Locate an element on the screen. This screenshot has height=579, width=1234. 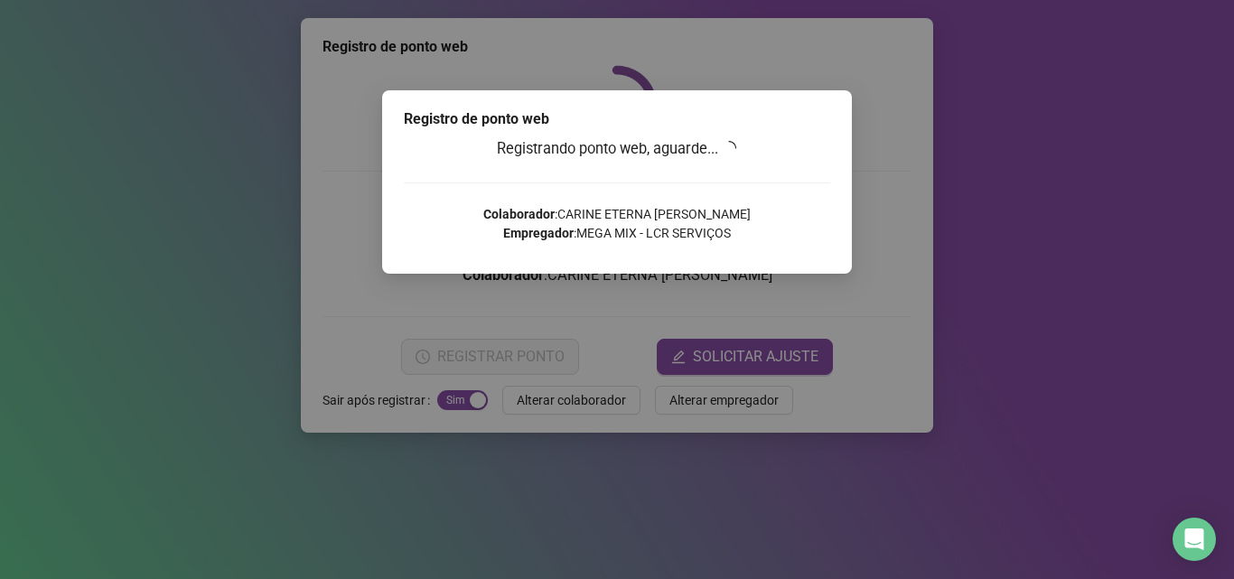
div: Registro de ponto web is located at coordinates (617, 119).